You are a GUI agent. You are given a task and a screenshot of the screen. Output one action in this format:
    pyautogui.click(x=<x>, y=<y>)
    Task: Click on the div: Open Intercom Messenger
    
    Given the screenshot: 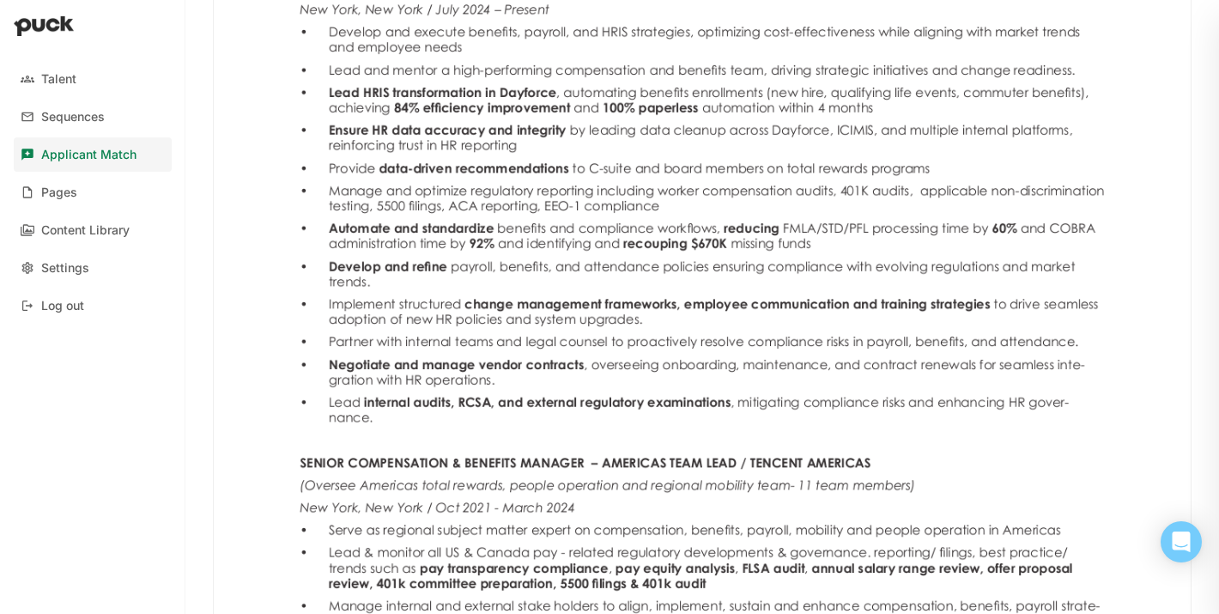 What is the action you would take?
    pyautogui.click(x=1181, y=541)
    